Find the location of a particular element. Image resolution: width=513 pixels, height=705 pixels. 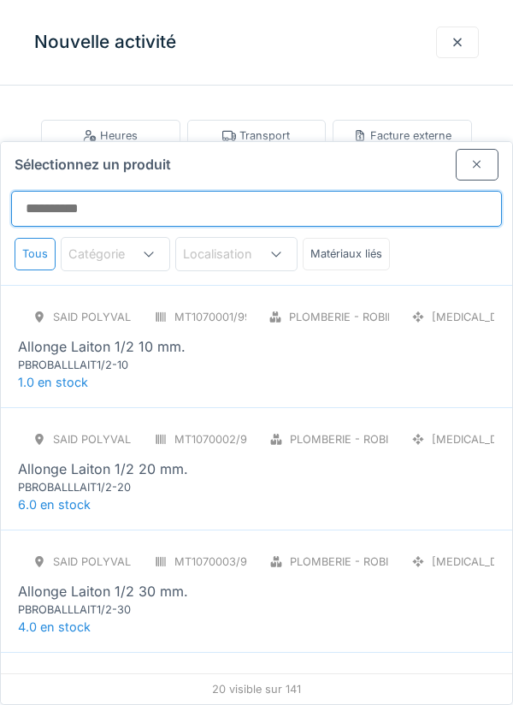

div: MT1070003/999/012 is located at coordinates (228, 561).